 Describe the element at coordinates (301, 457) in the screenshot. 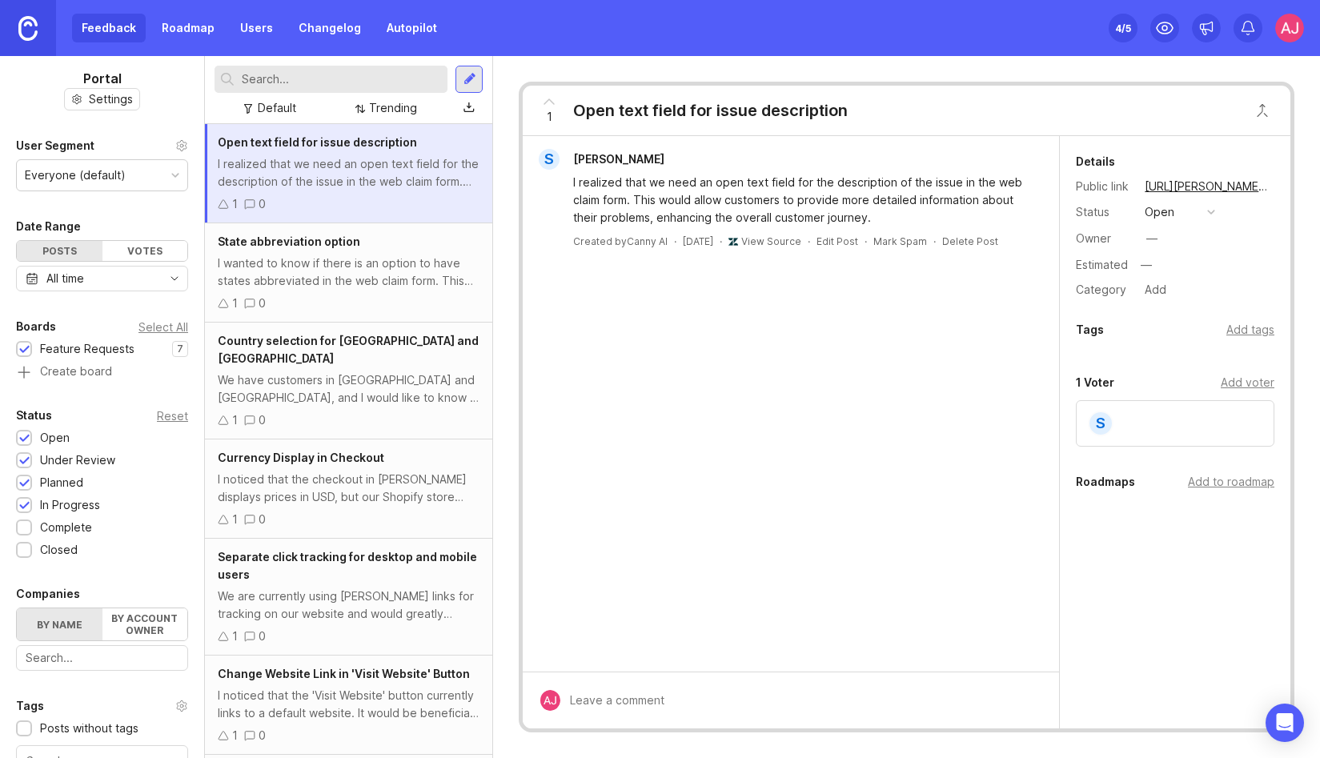

I see `span: Currency Display in Checkout` at that location.